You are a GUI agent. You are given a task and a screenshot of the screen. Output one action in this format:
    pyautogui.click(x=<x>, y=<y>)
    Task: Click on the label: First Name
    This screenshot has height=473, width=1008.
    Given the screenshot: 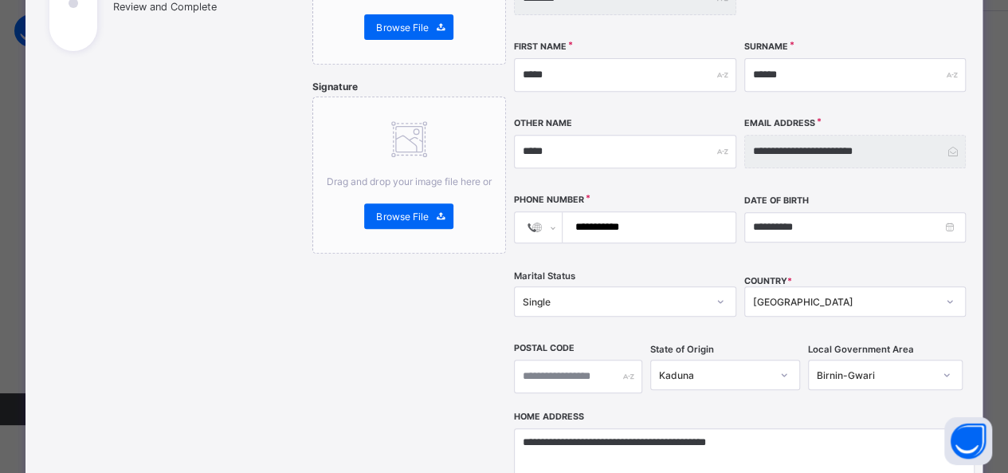 What is the action you would take?
    pyautogui.click(x=540, y=46)
    